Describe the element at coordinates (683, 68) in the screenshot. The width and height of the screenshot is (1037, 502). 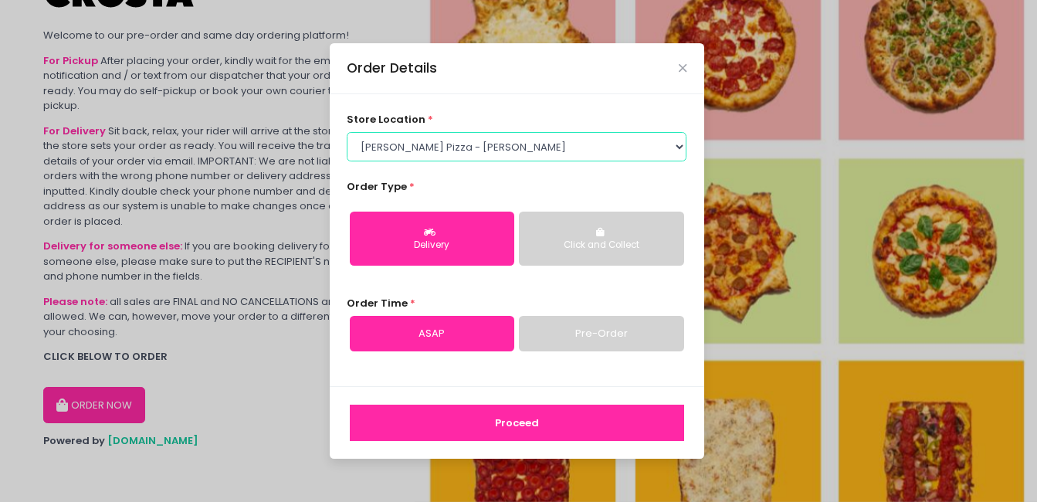
I see `button: Close` at that location.